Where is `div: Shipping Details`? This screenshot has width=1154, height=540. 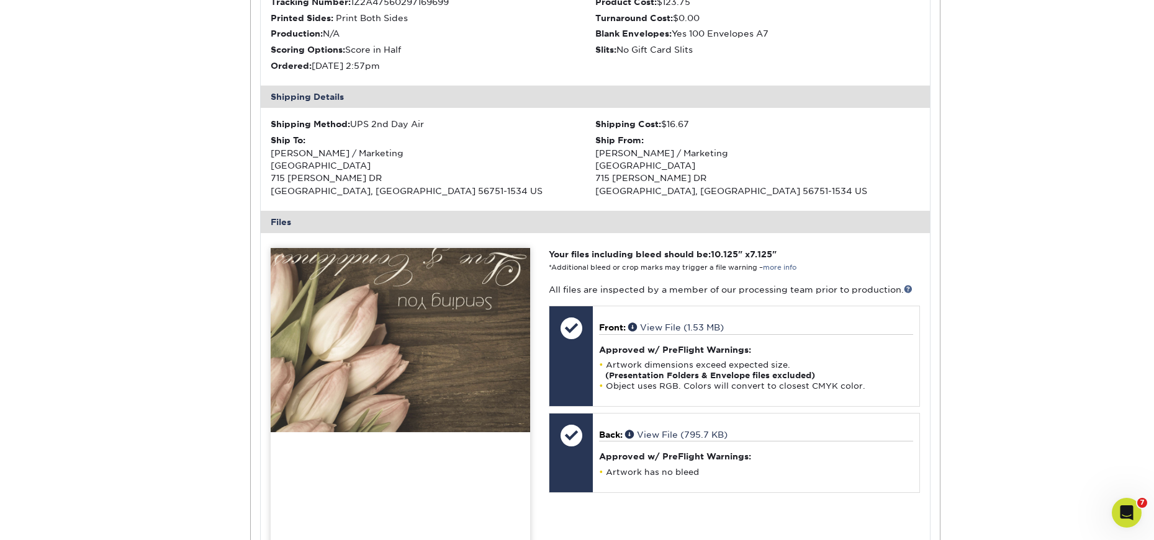 div: Shipping Details is located at coordinates (595, 97).